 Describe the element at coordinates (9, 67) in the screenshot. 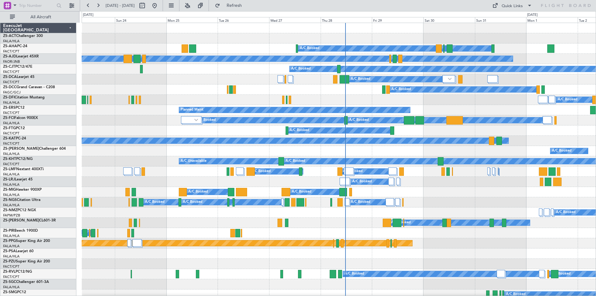

I see `span: ZS-CJT` at that location.